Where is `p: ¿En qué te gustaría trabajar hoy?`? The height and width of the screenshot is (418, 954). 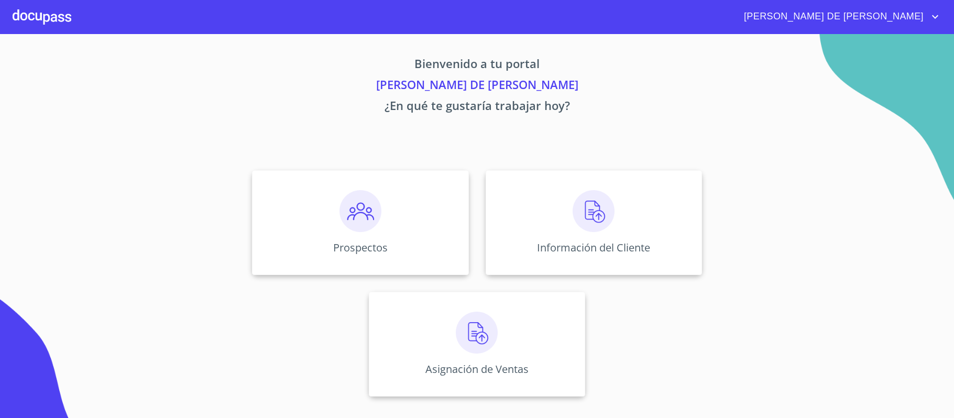
p: ¿En qué te gustaría trabajar hoy? is located at coordinates (477, 107).